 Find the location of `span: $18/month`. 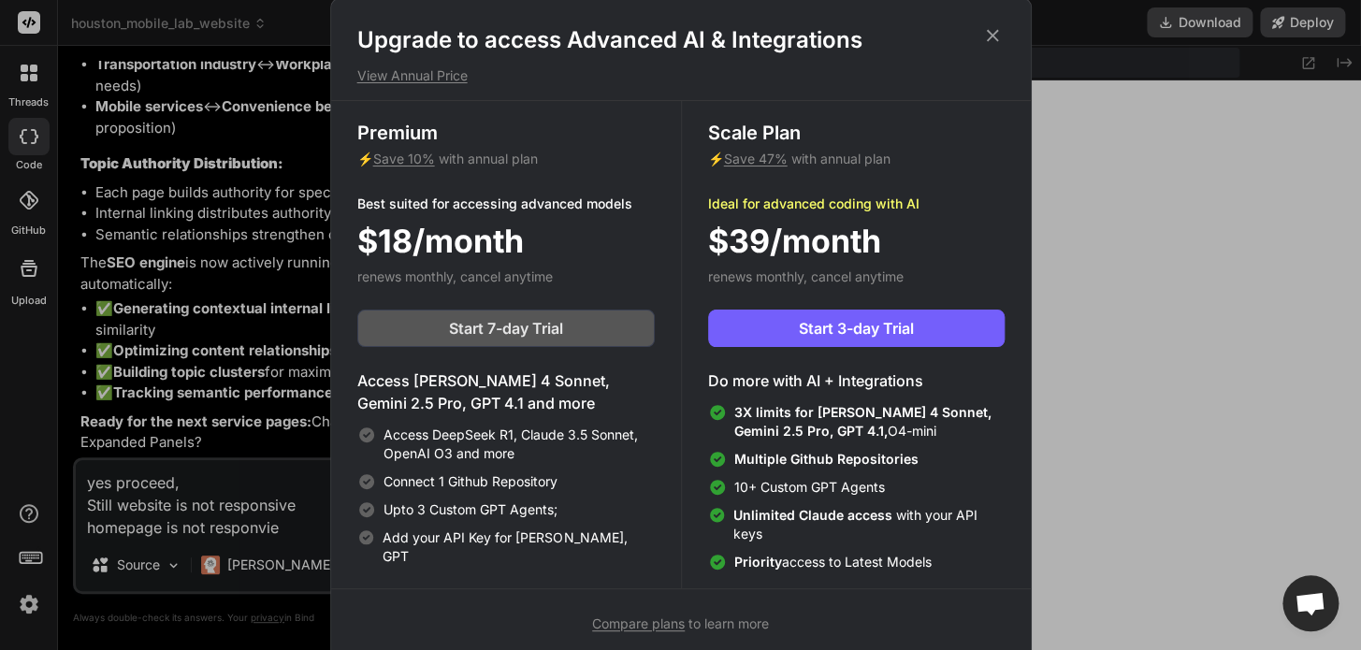

span: $18/month is located at coordinates (440, 240).